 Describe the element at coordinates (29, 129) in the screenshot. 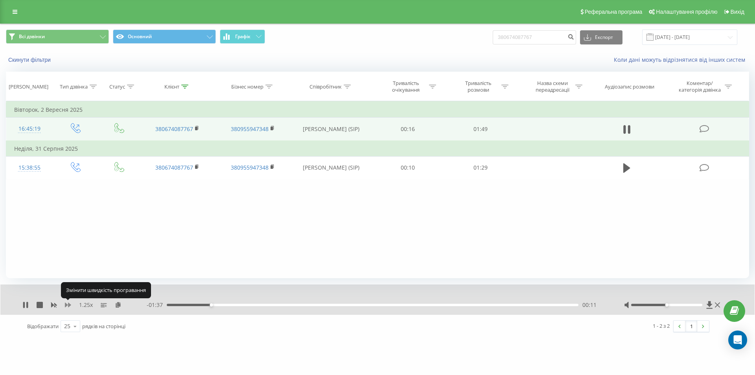

I see `div: 16:45:19` at that location.